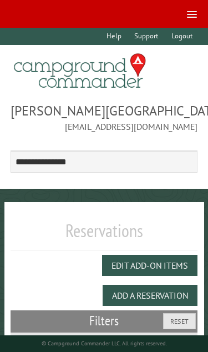  I want to click on a: Support, so click(146, 36).